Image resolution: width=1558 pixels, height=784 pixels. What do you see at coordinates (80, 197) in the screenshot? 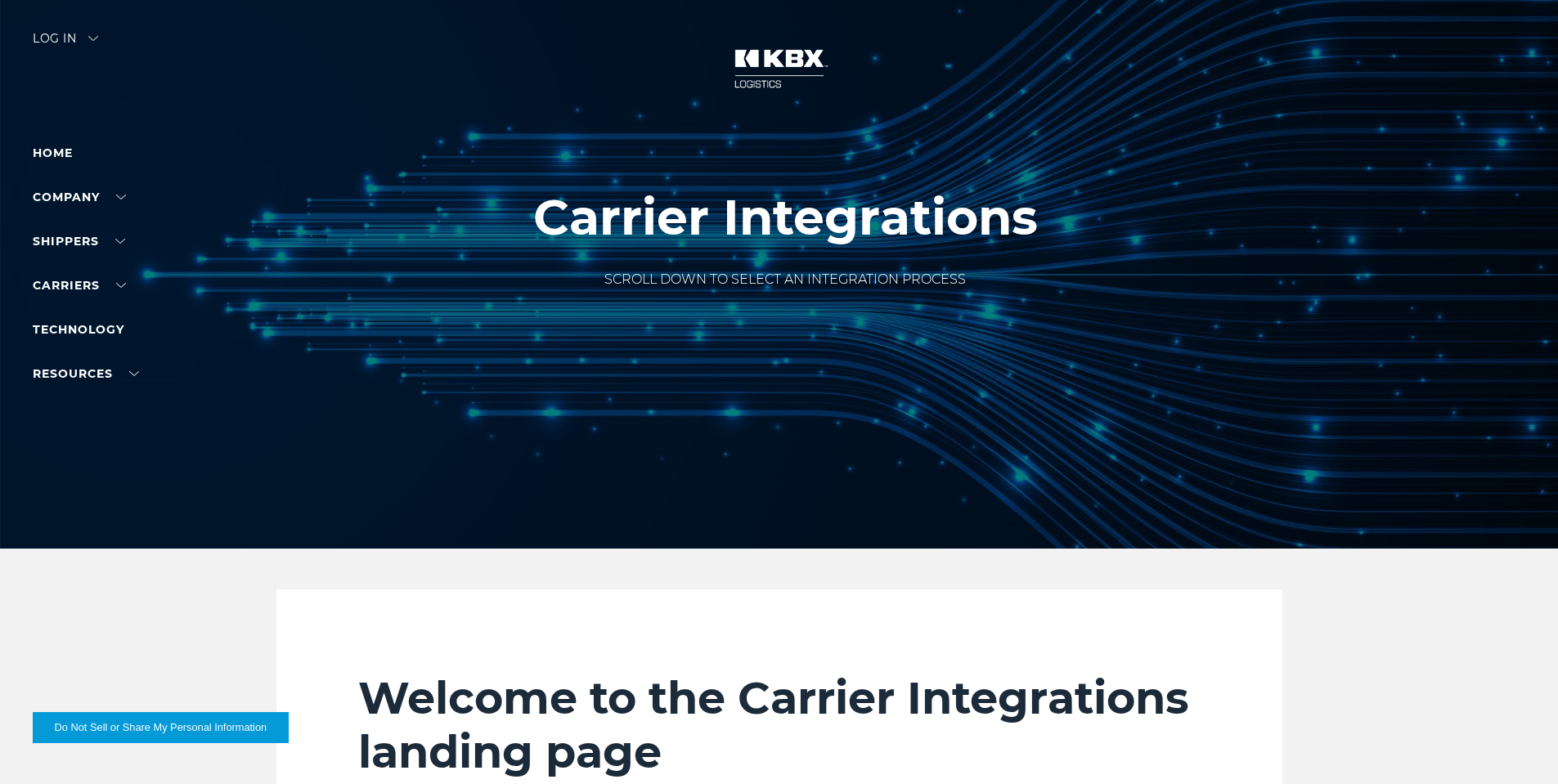
I see `a: Company` at bounding box center [80, 197].